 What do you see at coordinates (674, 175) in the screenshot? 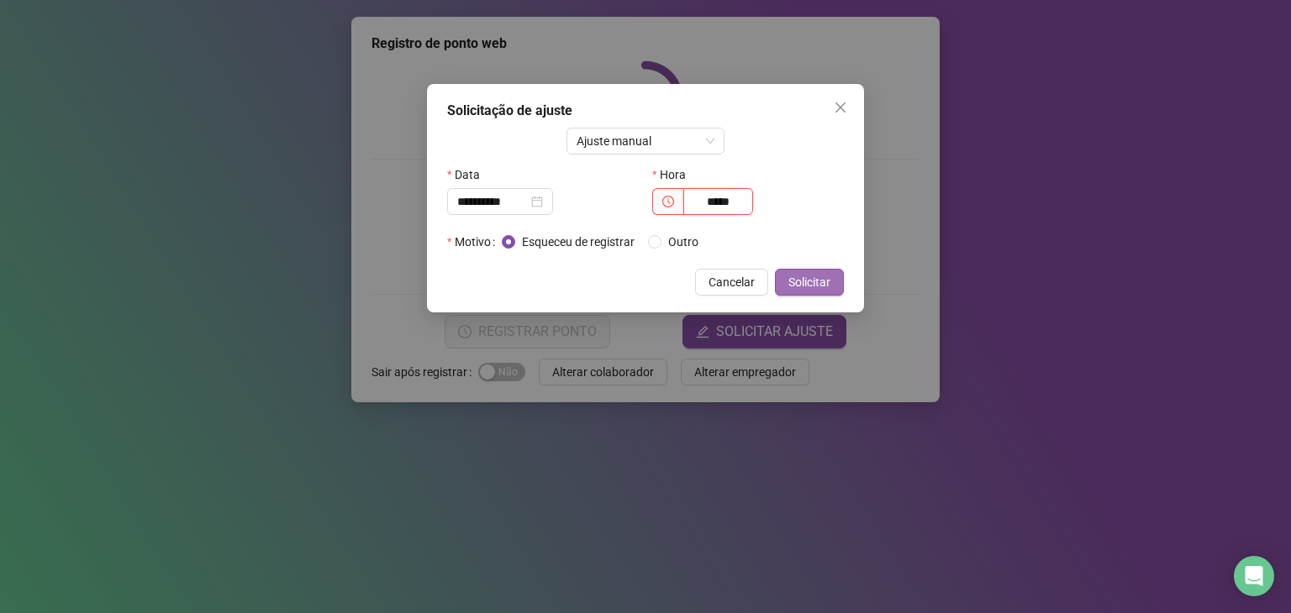
I see `label: Hora` at bounding box center [674, 175].